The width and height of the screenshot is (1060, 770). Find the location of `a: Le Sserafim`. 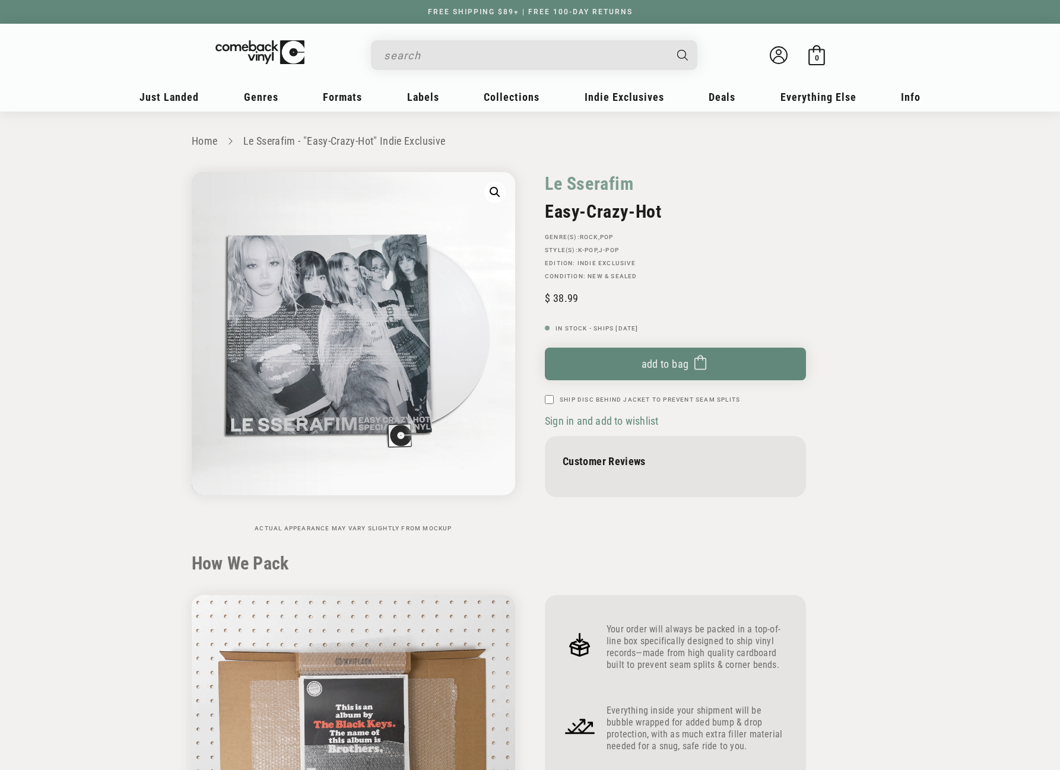

a: Le Sserafim is located at coordinates (589, 183).